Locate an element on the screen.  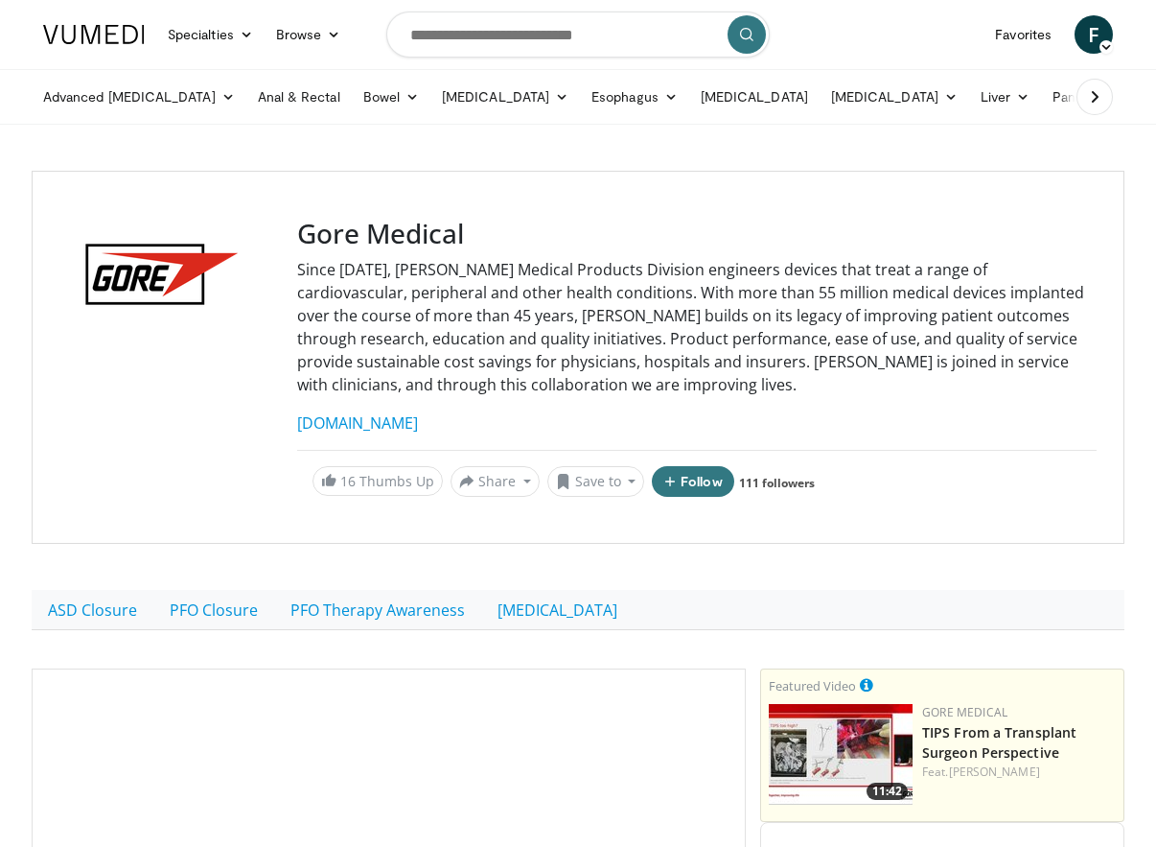
a: Gore Medical is located at coordinates (964, 711).